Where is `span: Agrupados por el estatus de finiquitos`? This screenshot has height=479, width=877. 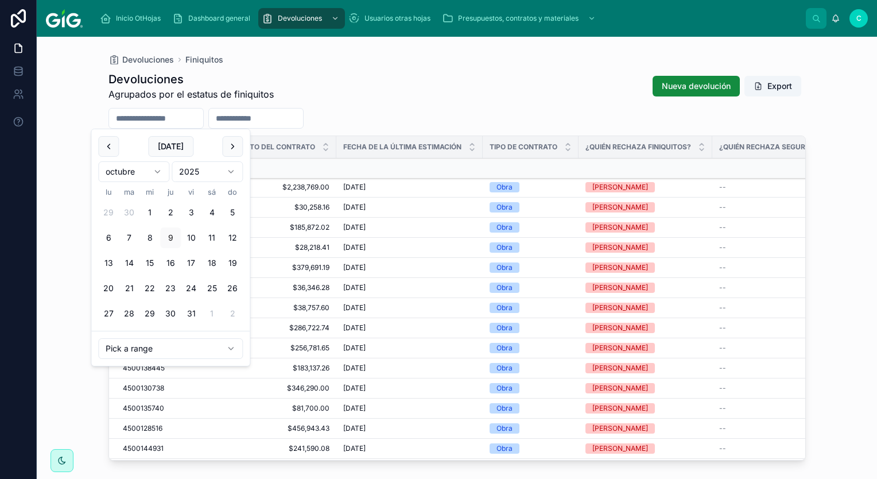 span: Agrupados por el estatus de finiquitos is located at coordinates (191, 94).